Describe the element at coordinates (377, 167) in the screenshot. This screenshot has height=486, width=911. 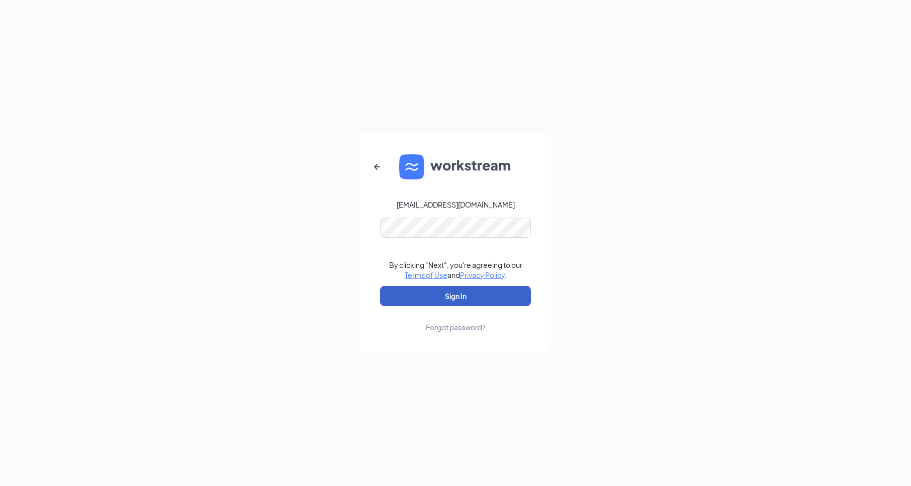
I see `button: ArrowLeftNew` at that location.